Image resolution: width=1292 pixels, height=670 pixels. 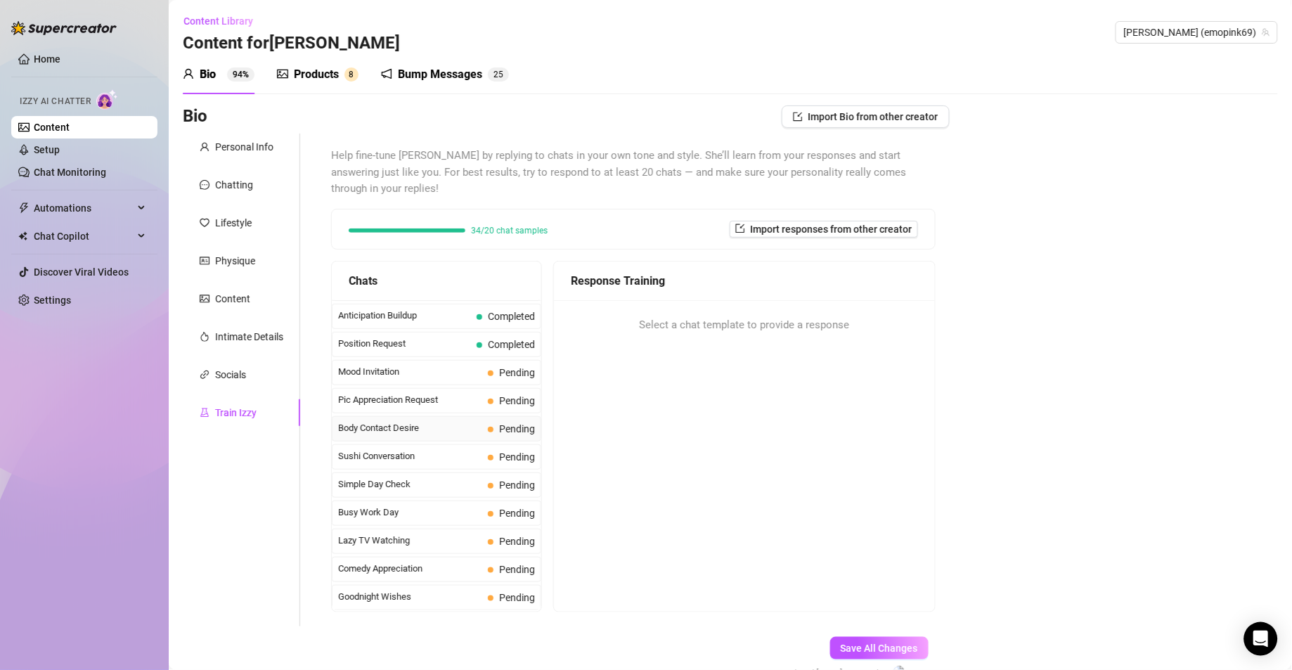 What do you see at coordinates (235, 413) in the screenshot?
I see `div: Train Izzy` at bounding box center [235, 413].